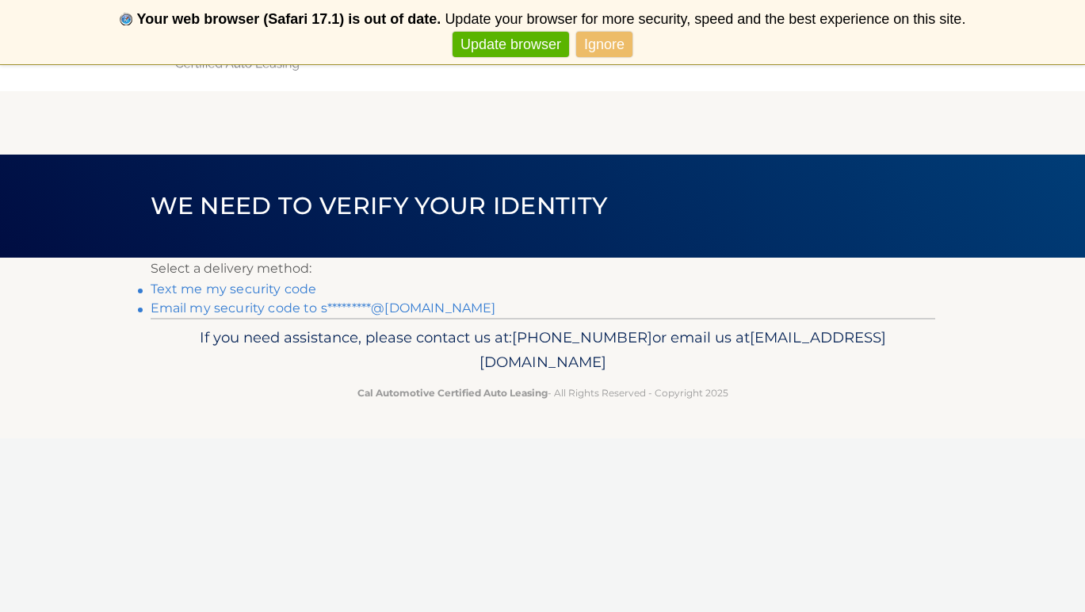 This screenshot has width=1085, height=612. I want to click on a: Update browser, so click(510, 44).